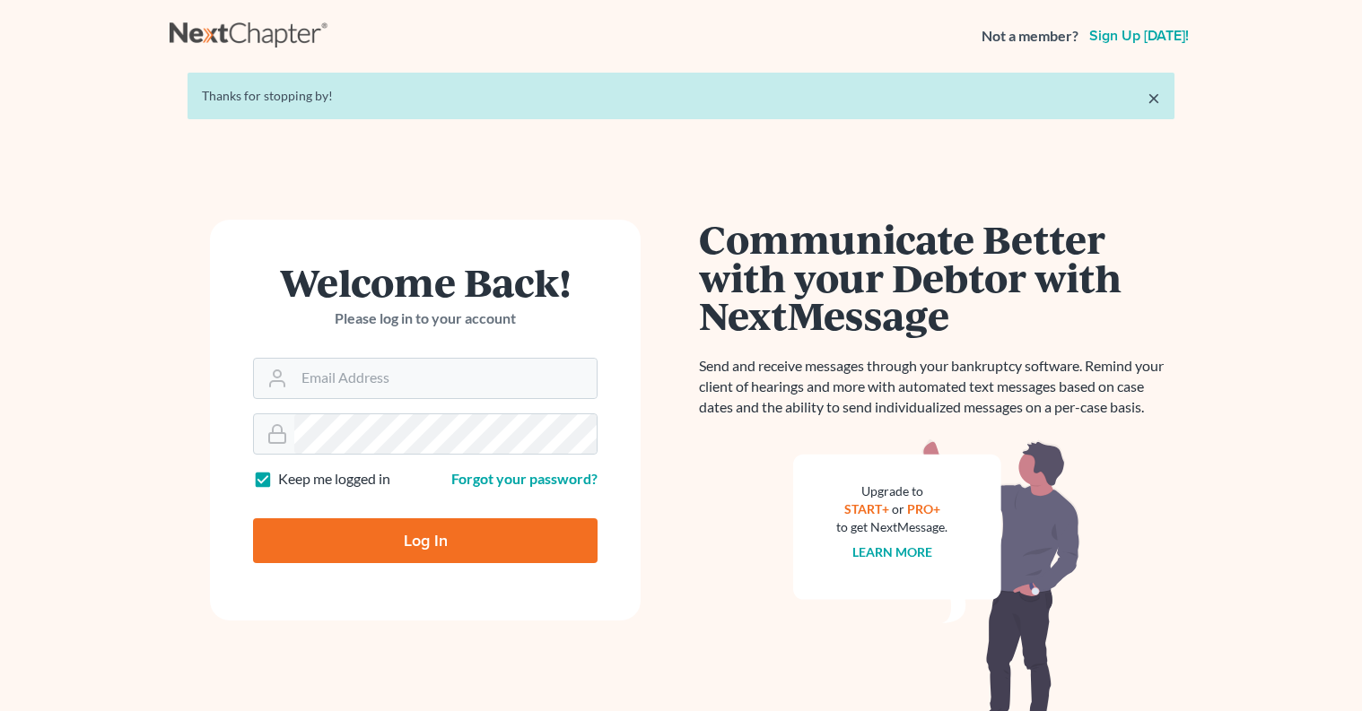 This screenshot has height=711, width=1362. Describe the element at coordinates (334, 479) in the screenshot. I see `label: Keep me logged in` at that location.